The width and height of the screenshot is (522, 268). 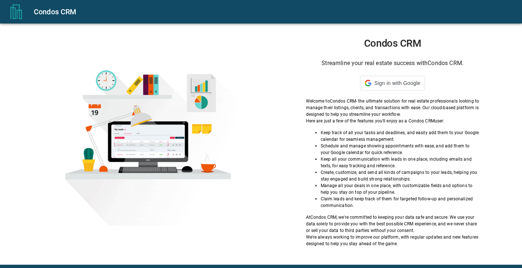 What do you see at coordinates (400, 189) in the screenshot?
I see `p: Manage all your deals in one place, with customizable fields and options to help you stay on top ...` at bounding box center [400, 189].